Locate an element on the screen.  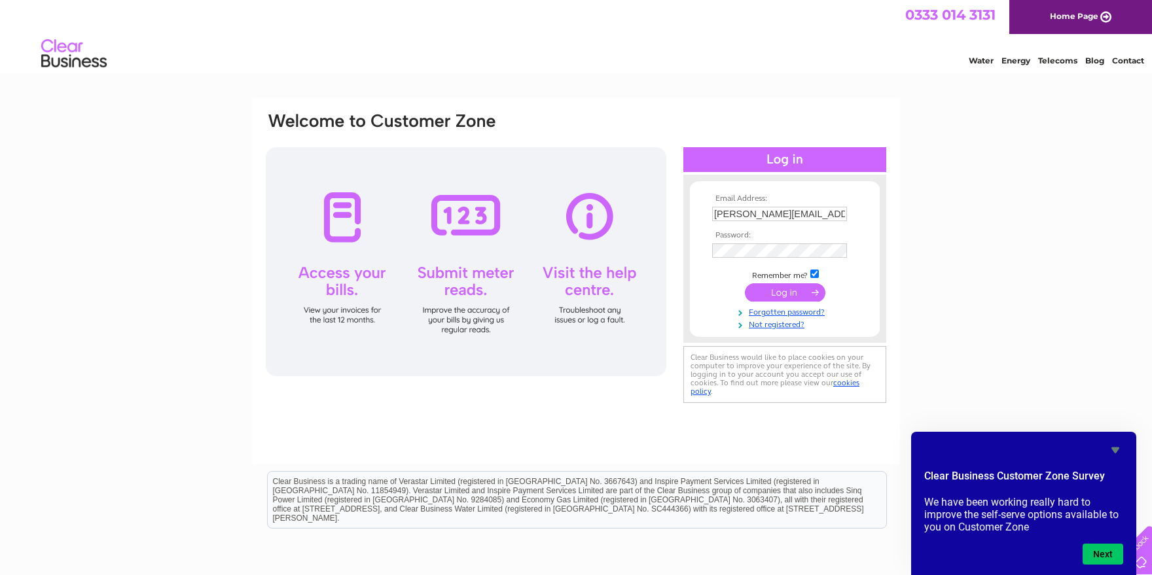
a: Energy is located at coordinates (1016, 60).